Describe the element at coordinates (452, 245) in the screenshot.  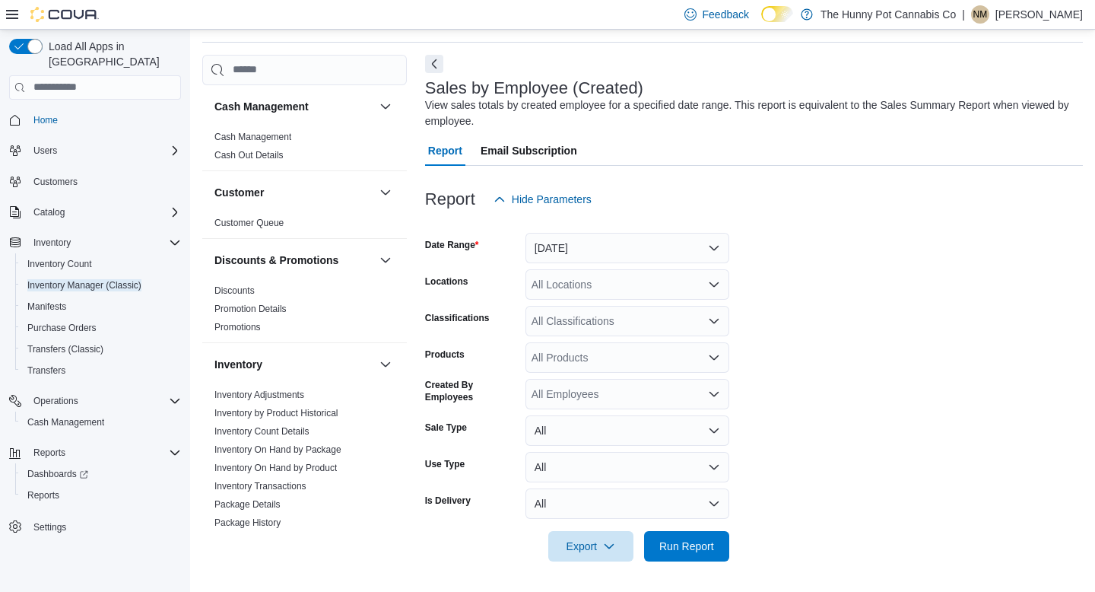
I see `label: Date Range` at that location.